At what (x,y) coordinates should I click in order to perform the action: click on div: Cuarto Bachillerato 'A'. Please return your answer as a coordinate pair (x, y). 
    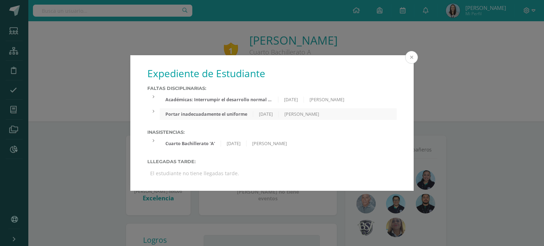
    Looking at the image, I should click on (190, 144).